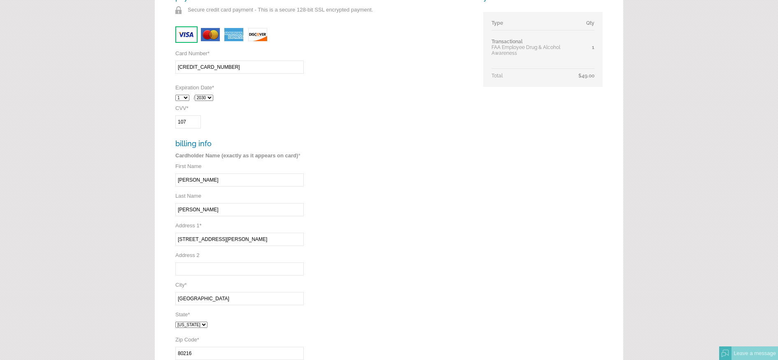 The image size is (778, 360). Describe the element at coordinates (192, 53) in the screenshot. I see `label: Card Number` at that location.